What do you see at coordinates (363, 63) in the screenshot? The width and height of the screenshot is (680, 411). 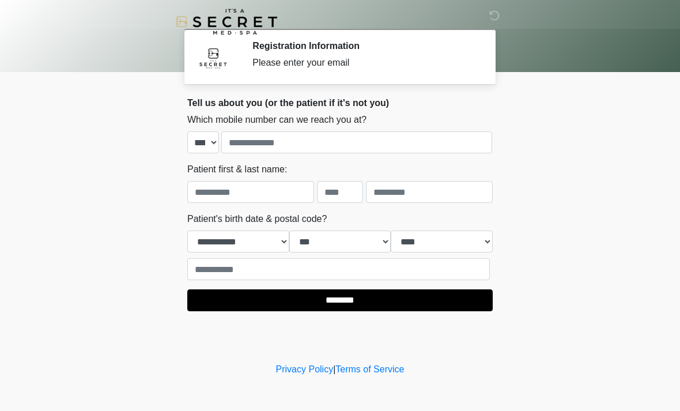 I see `div: Please enter your email` at bounding box center [363, 63].